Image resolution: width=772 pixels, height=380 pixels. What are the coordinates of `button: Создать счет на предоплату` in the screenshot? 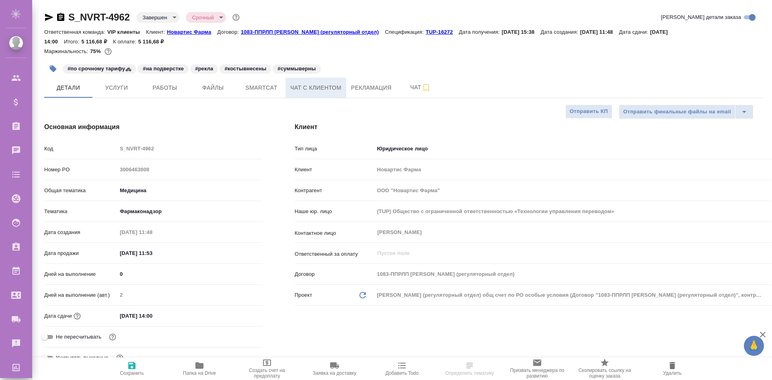 It's located at (267, 369).